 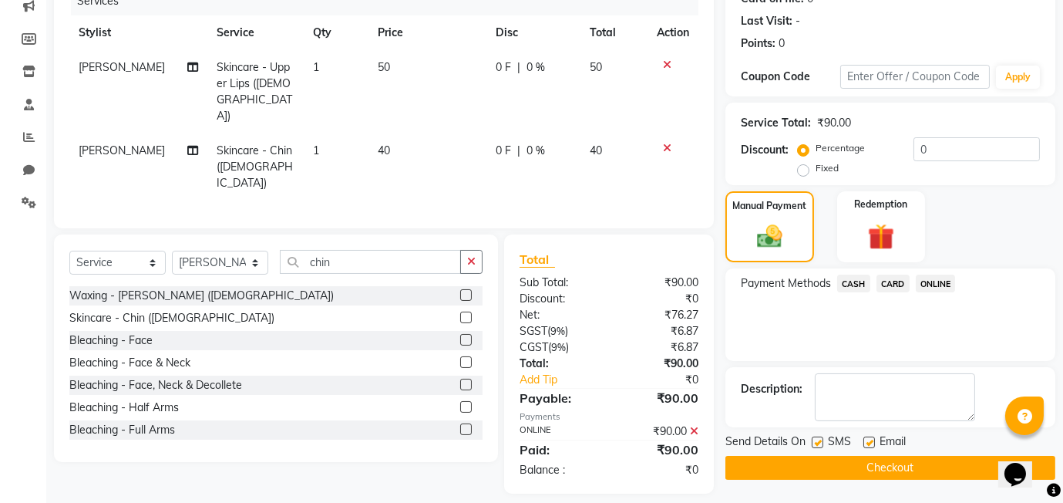 What do you see at coordinates (1018, 77) in the screenshot?
I see `button: Apply` at bounding box center [1018, 77].